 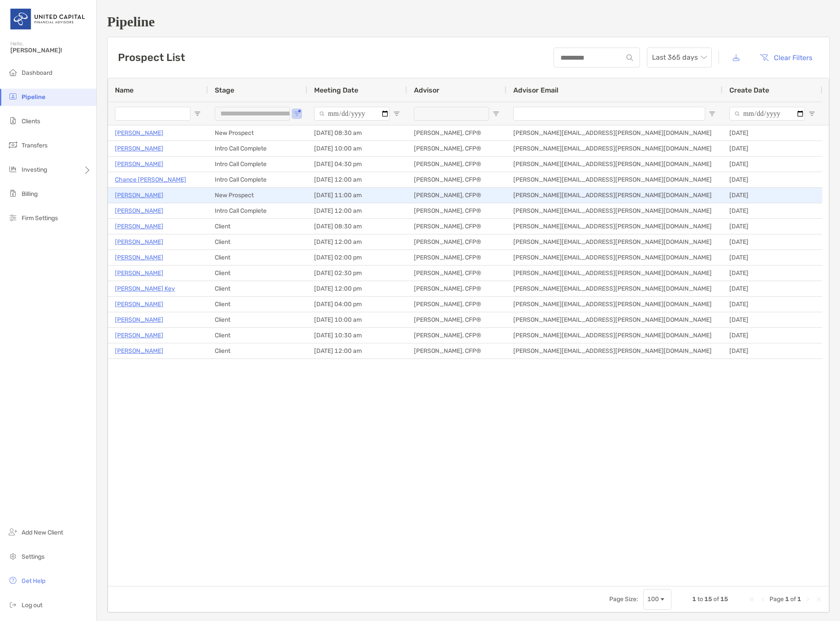 I want to click on span: Clients, so click(x=31, y=121).